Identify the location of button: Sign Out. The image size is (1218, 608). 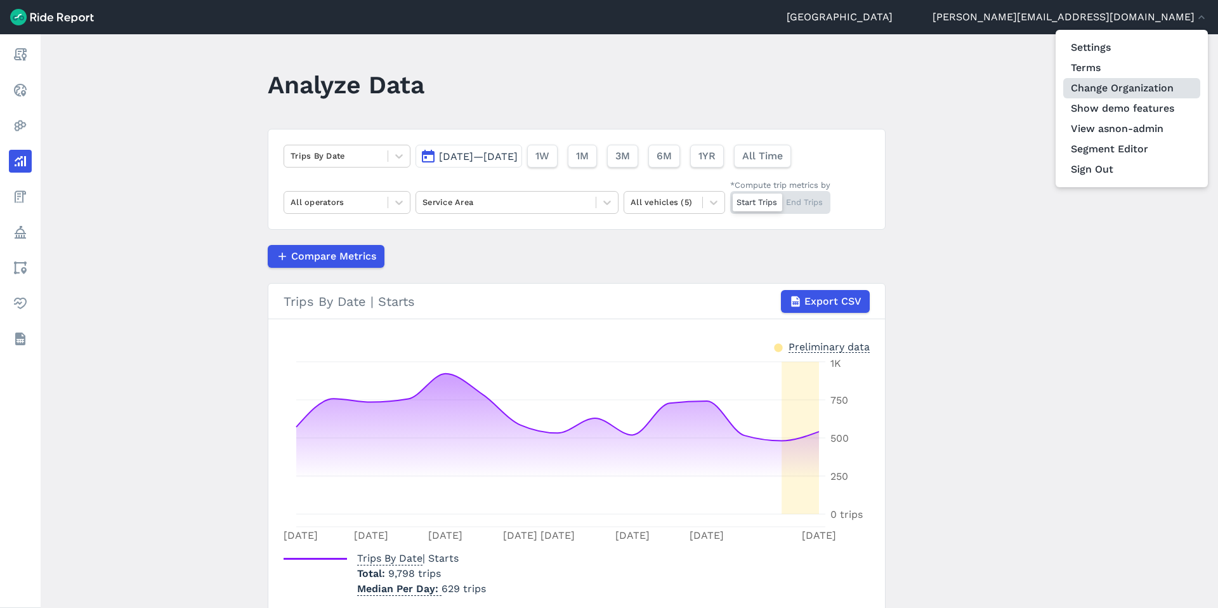
(1132, 169).